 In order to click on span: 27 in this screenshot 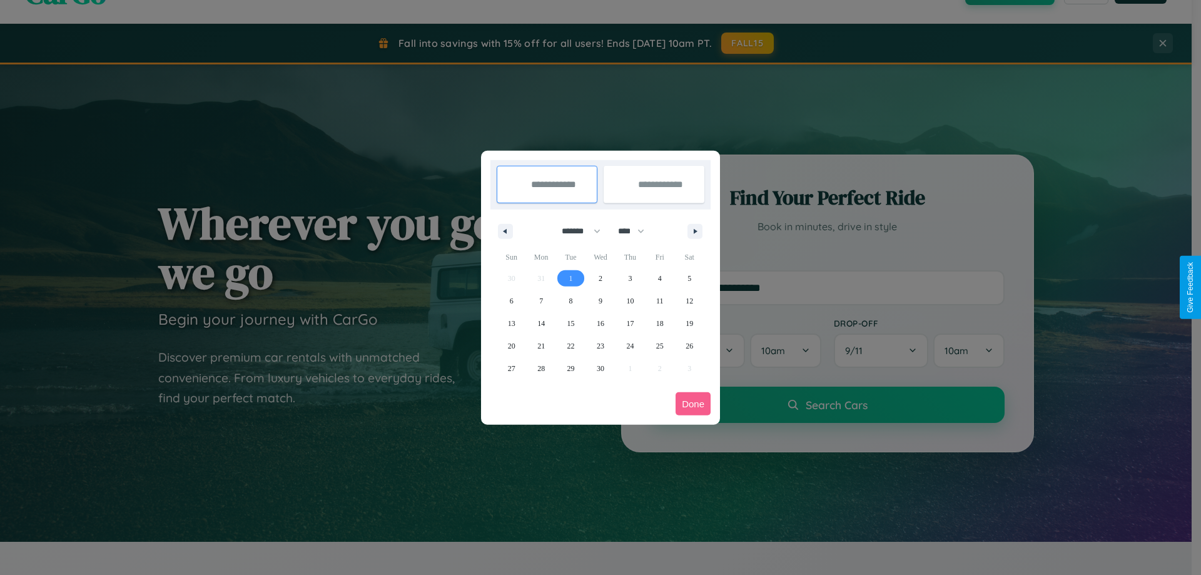, I will do `click(512, 368)`.